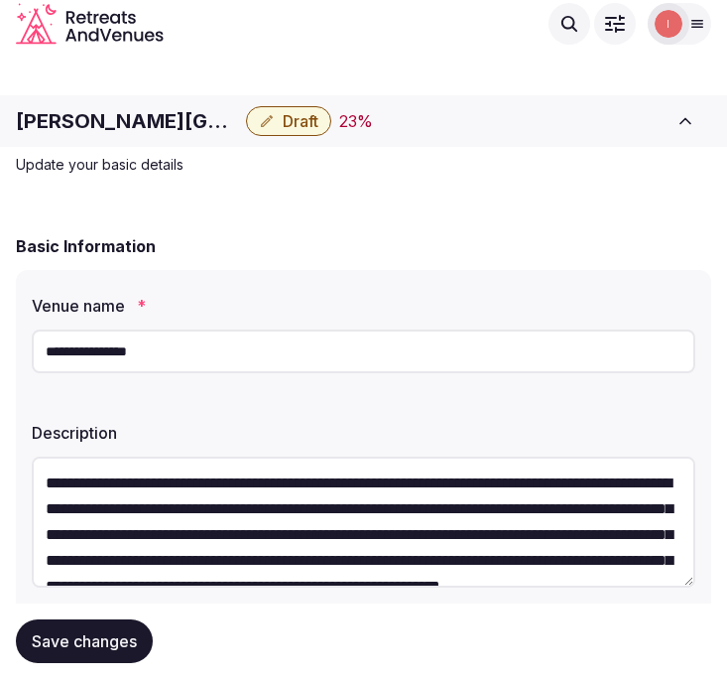 The image size is (727, 679). I want to click on label: Description, so click(363, 433).